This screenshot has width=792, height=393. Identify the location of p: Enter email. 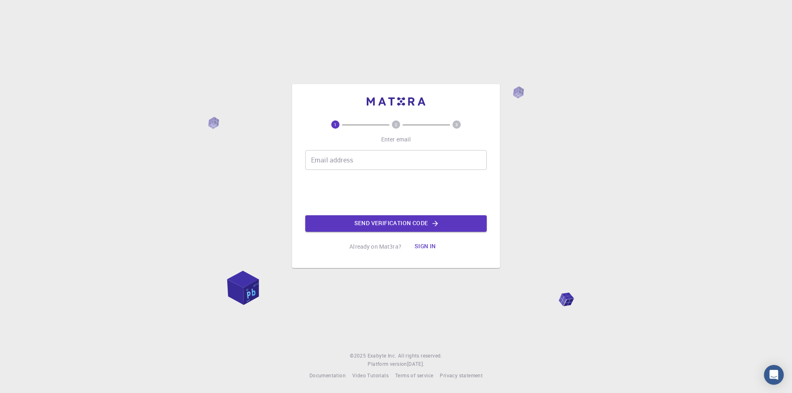
(396, 139).